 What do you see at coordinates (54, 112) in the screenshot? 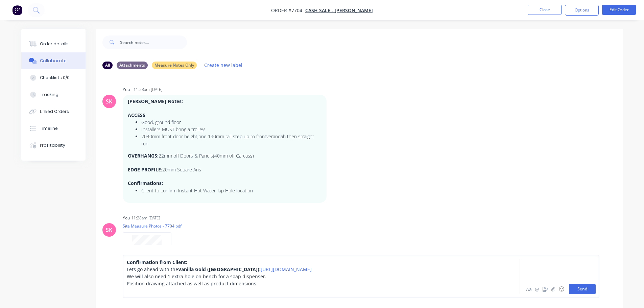
I see `div: Linked Orders` at bounding box center [54, 112].